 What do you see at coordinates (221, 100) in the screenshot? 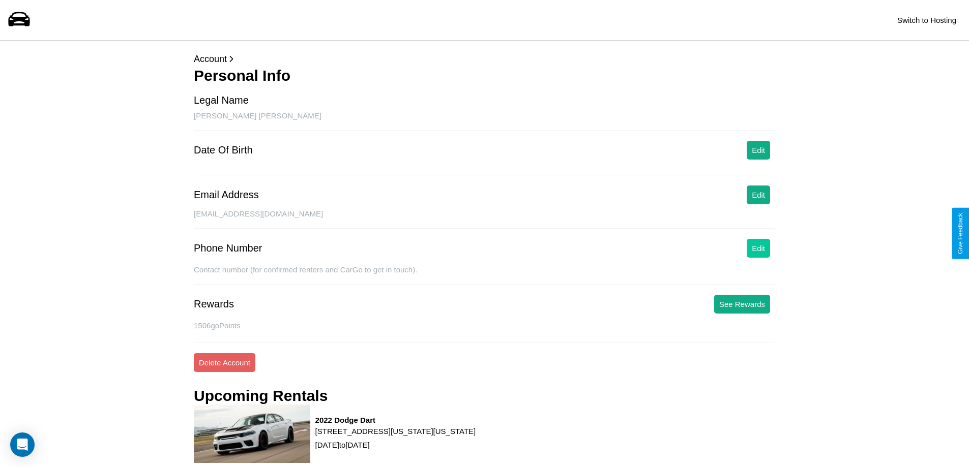
I see `div: Legal Name` at bounding box center [221, 100].